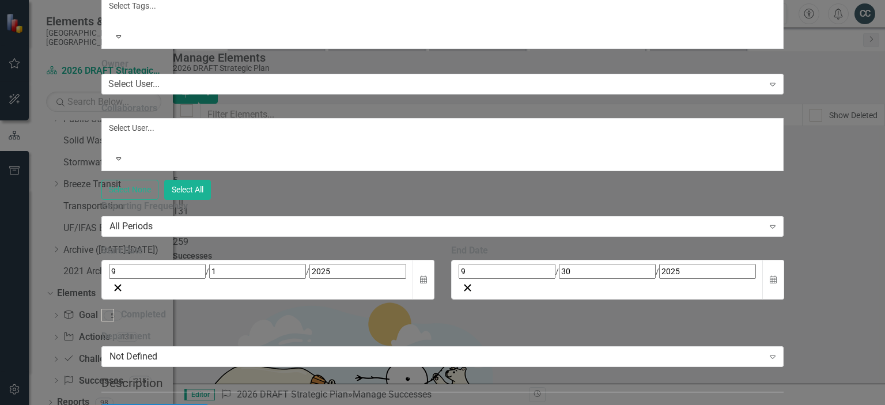 Image resolution: width=885 pixels, height=405 pixels. Describe the element at coordinates (443, 337) in the screenshot. I see `label: Department` at that location.